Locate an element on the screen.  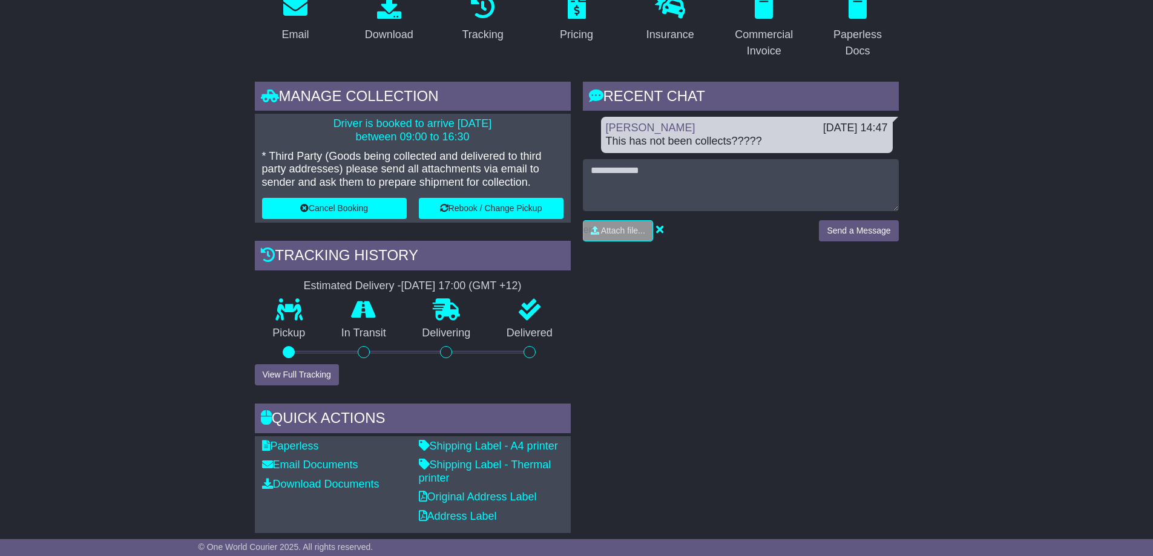
a: Original Address Label is located at coordinates (478, 497).